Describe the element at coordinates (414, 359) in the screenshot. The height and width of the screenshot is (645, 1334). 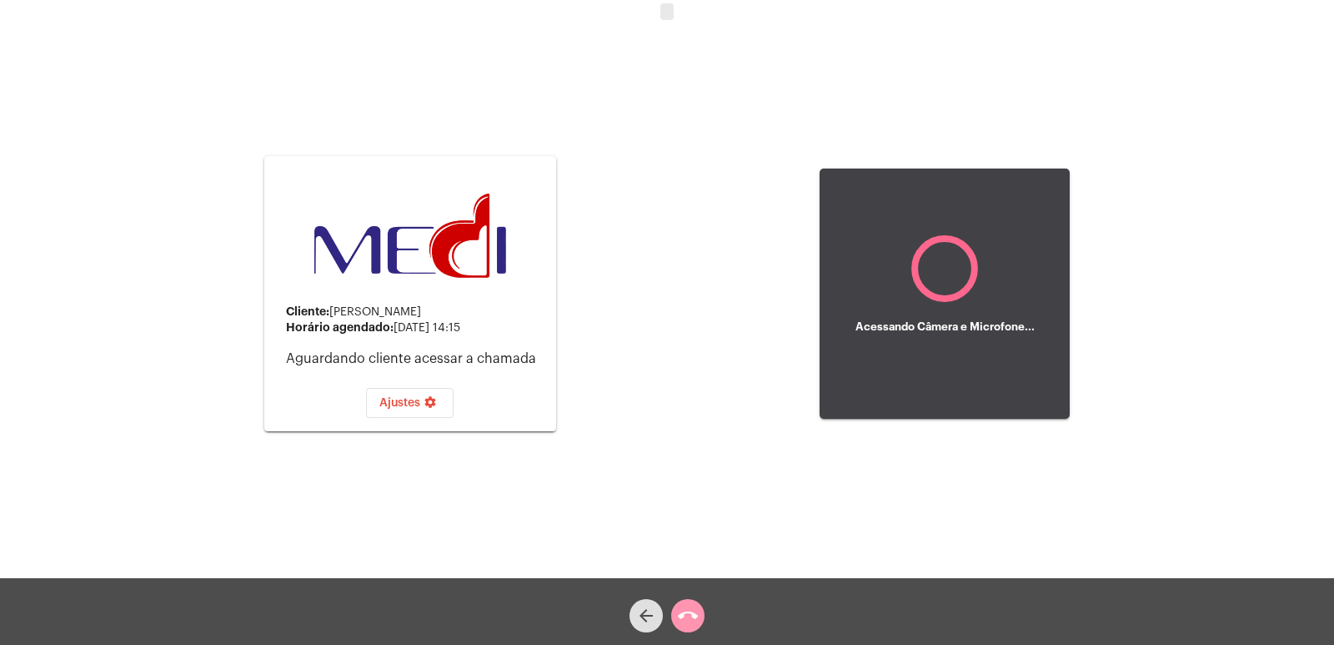
I see `p: Aguardando cliente acessar a chamada` at that location.